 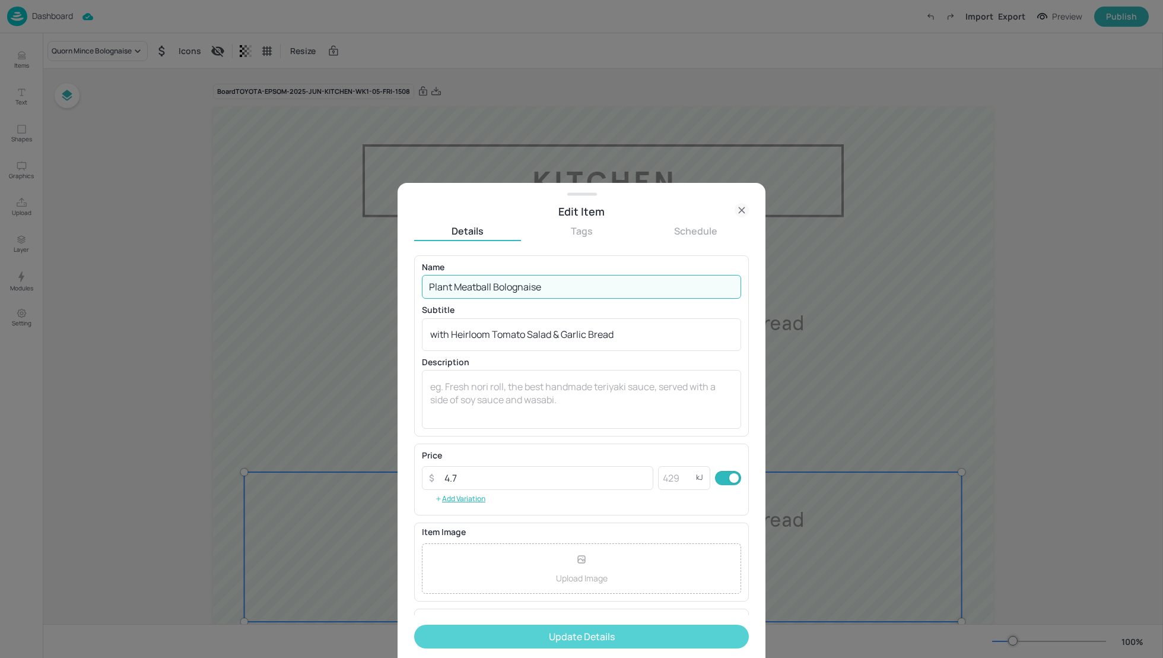 What do you see at coordinates (582, 532) in the screenshot?
I see `p: Item Image` at bounding box center [582, 532].